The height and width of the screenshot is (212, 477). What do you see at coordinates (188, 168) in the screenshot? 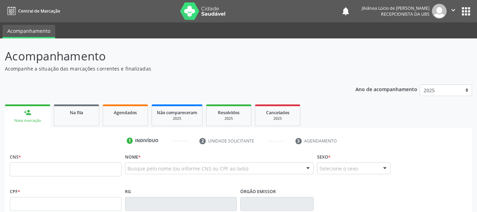
I see `span: Busque pelo nome (ou informe CNS ou CPF ao lado)` at bounding box center [188, 168].